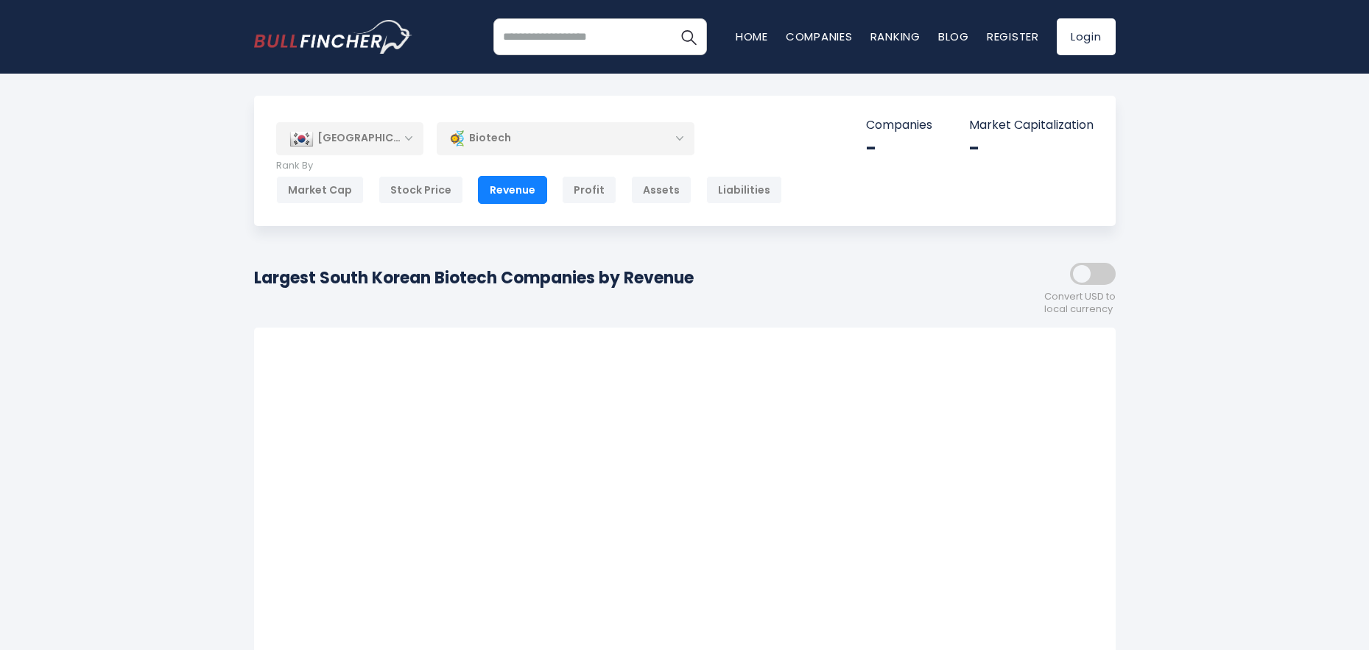  Describe the element at coordinates (512, 190) in the screenshot. I see `div: Revenue` at that location.